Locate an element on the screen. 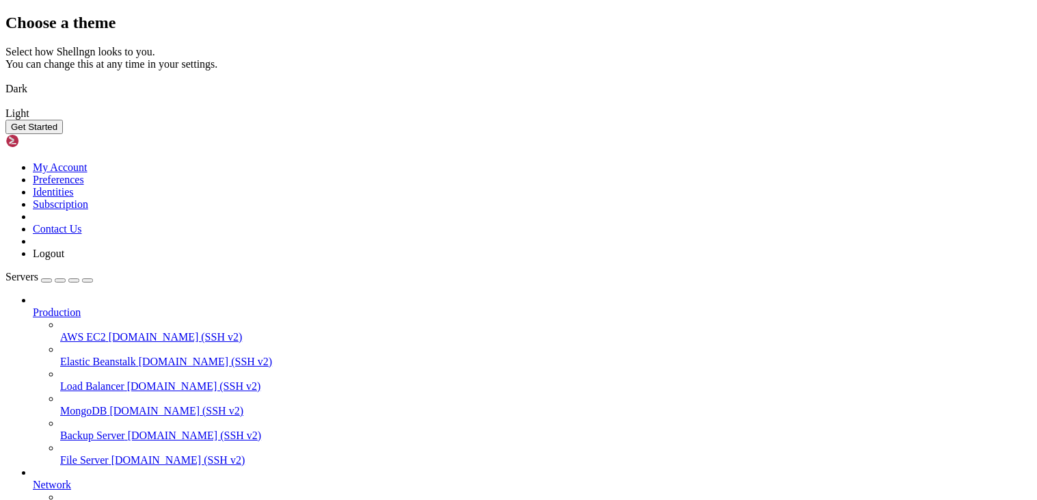 The image size is (1037, 500). span: Elastic Beanstalk is located at coordinates (98, 361).